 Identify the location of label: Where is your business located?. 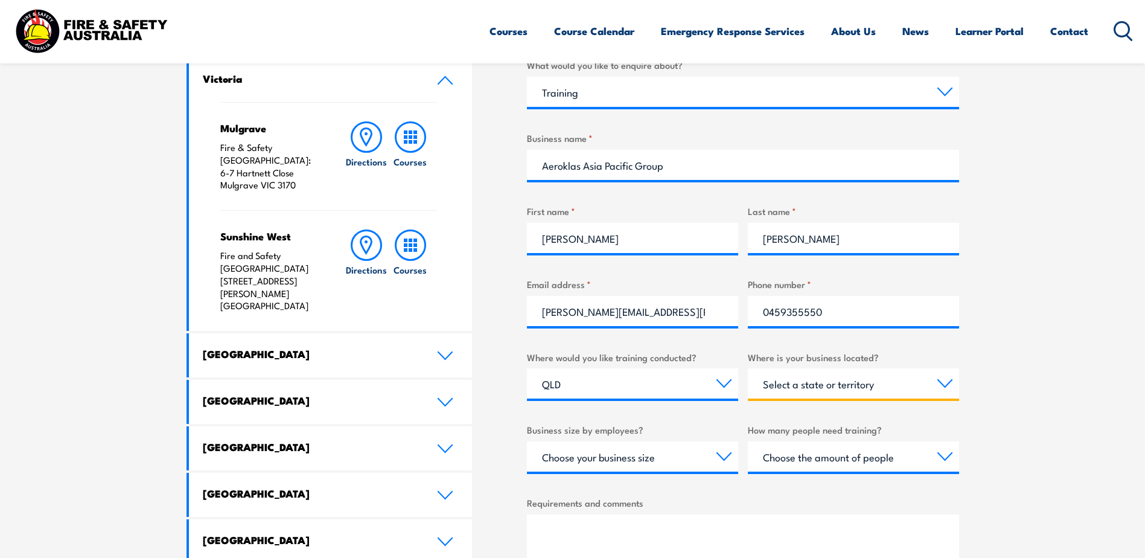
(853, 357).